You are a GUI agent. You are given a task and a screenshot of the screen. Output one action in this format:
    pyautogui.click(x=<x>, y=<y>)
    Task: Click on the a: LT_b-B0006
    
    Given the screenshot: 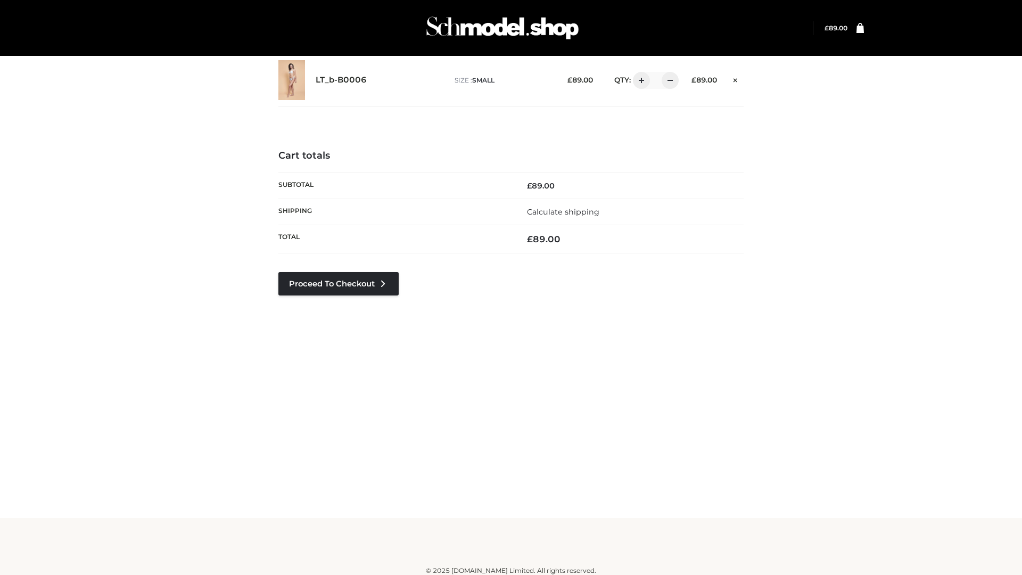 What is the action you would take?
    pyautogui.click(x=341, y=80)
    